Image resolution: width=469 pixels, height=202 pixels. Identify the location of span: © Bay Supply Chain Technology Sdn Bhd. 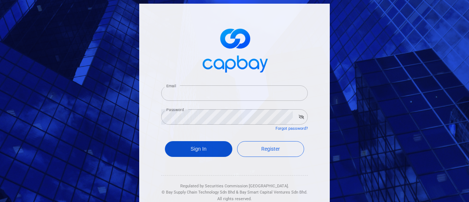
(198, 192).